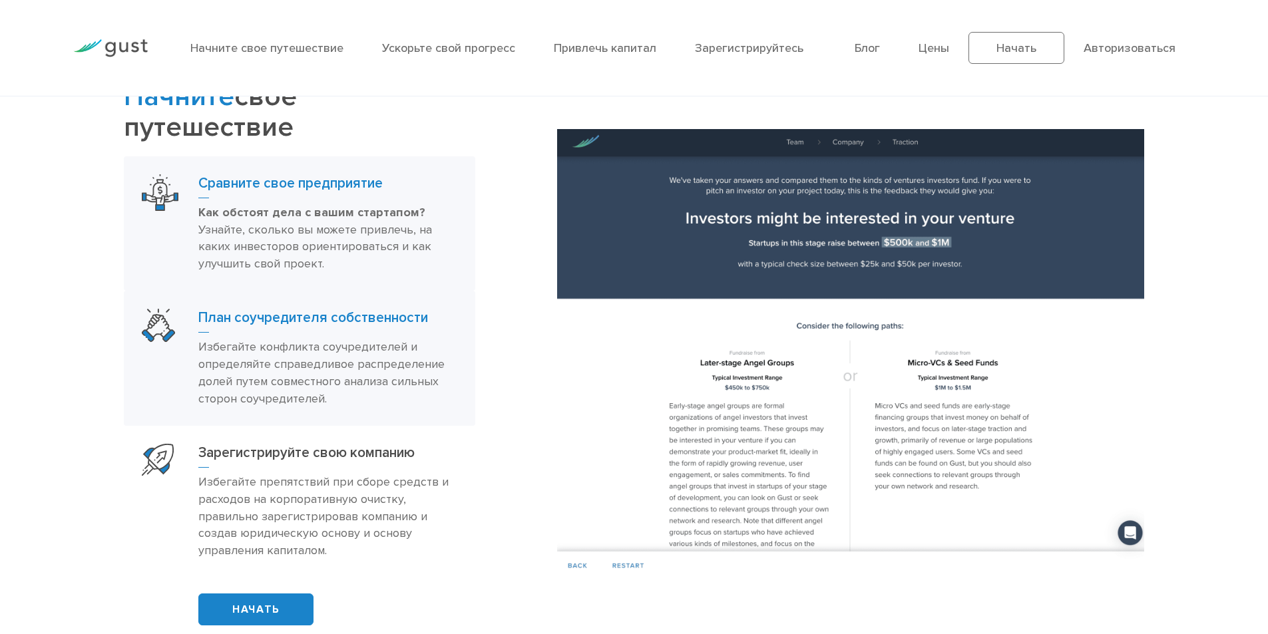  I want to click on a: Зарегистрируйтесь, so click(749, 48).